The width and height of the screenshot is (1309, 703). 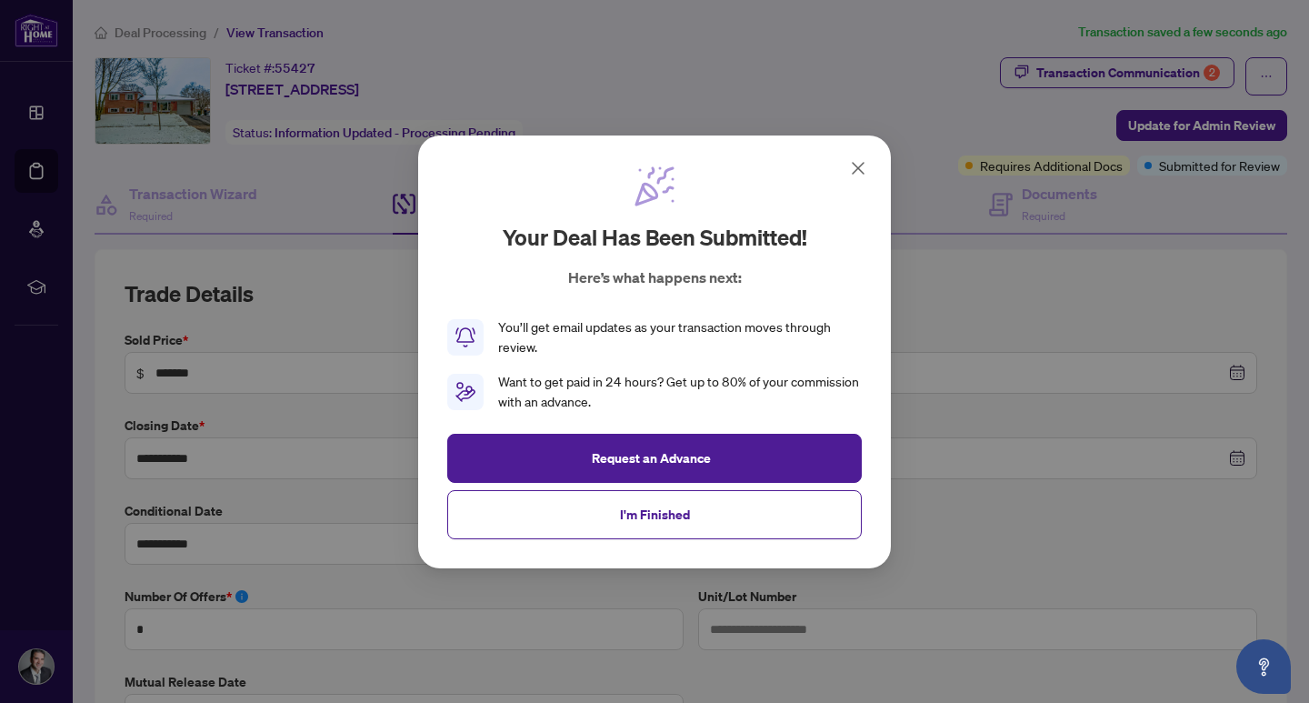 I want to click on button: Open asap, so click(x=1264, y=666).